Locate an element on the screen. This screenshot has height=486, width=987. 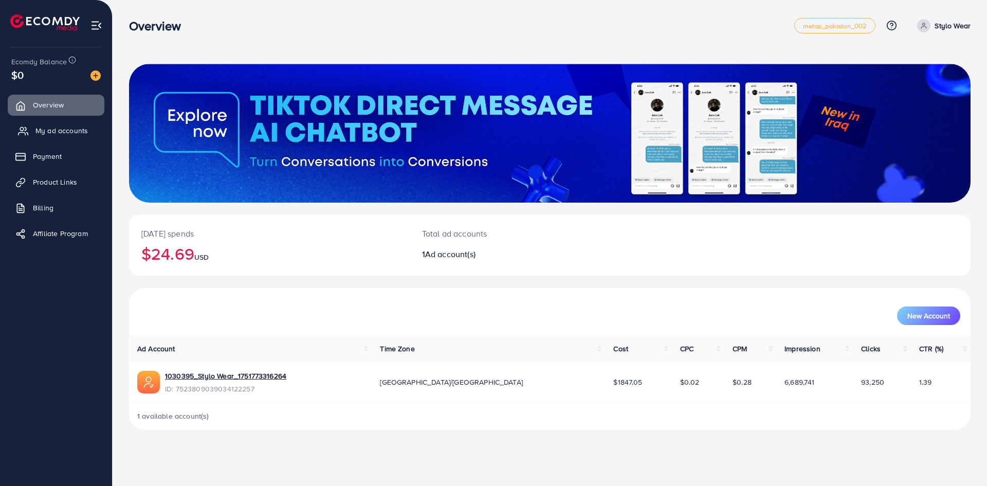
span: Ad Account is located at coordinates (156, 349).